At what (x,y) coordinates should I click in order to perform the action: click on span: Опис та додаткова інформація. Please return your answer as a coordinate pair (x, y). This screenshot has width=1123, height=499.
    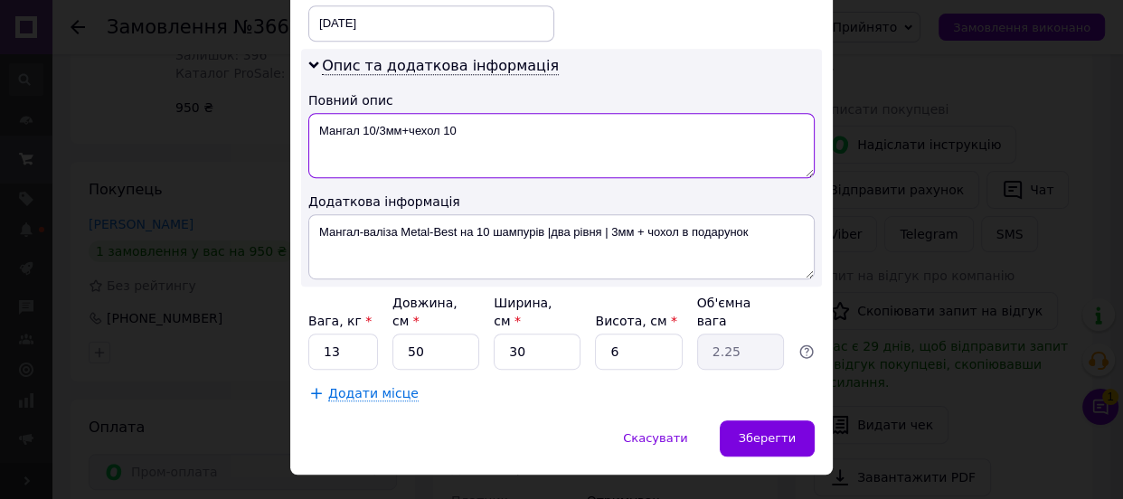
    Looking at the image, I should click on (441, 66).